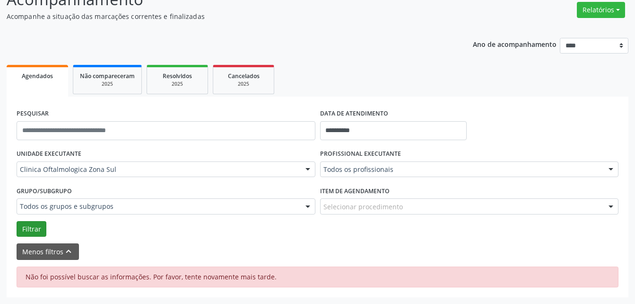 The height and width of the screenshot is (304, 635). I want to click on span: Resolvidos, so click(177, 76).